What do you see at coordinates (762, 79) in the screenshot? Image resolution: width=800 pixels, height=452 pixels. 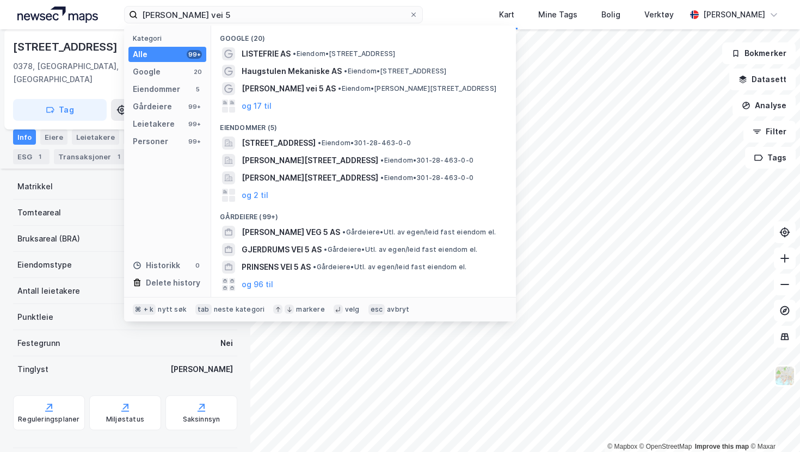 I see `button: Datasett` at bounding box center [762, 79].